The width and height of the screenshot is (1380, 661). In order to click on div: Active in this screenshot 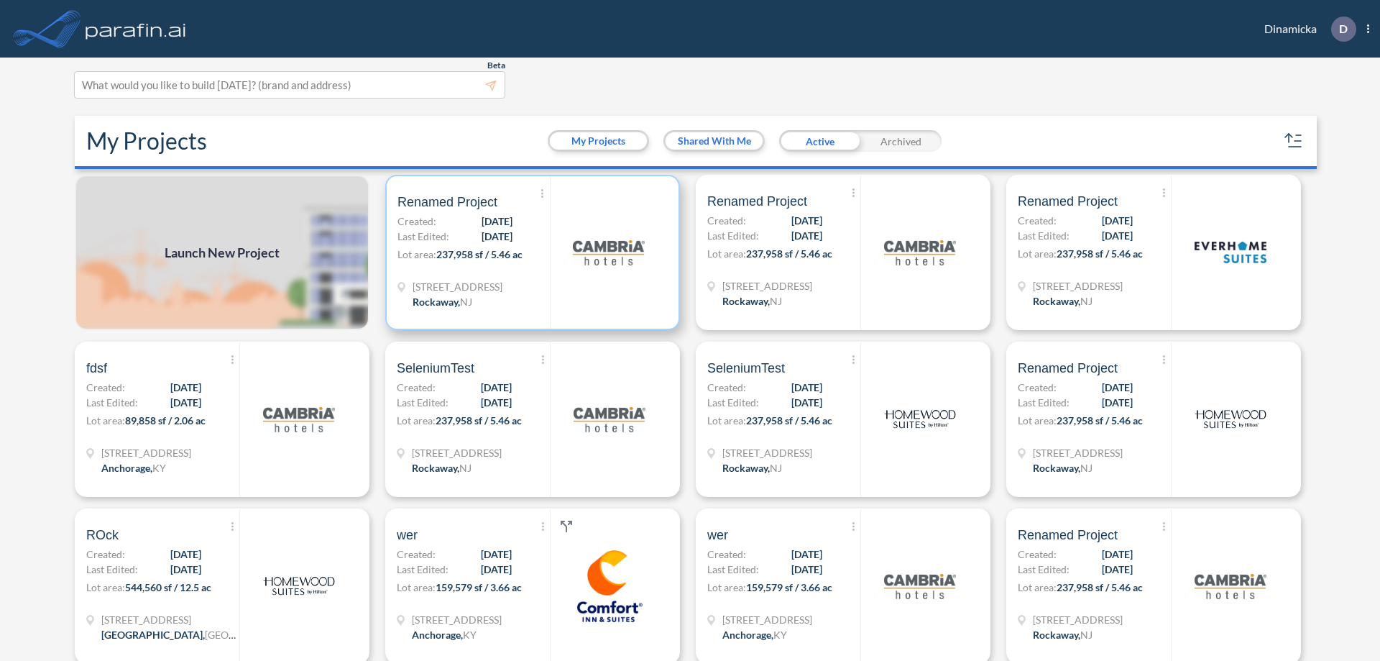, I will do `click(819, 141)`.